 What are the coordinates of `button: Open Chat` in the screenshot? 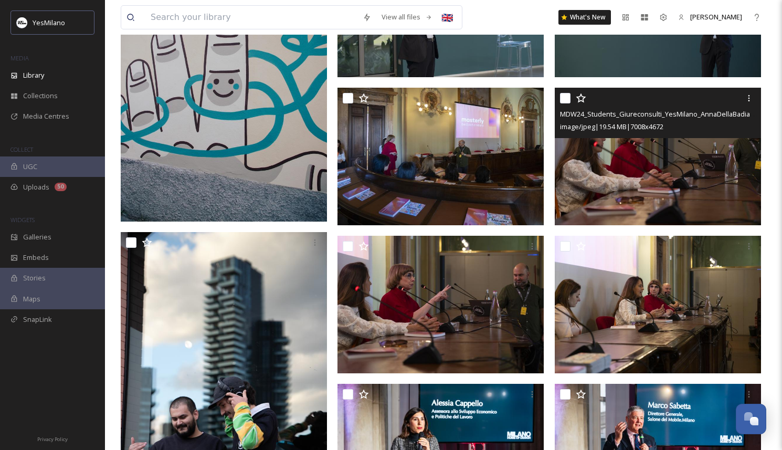 It's located at (751, 419).